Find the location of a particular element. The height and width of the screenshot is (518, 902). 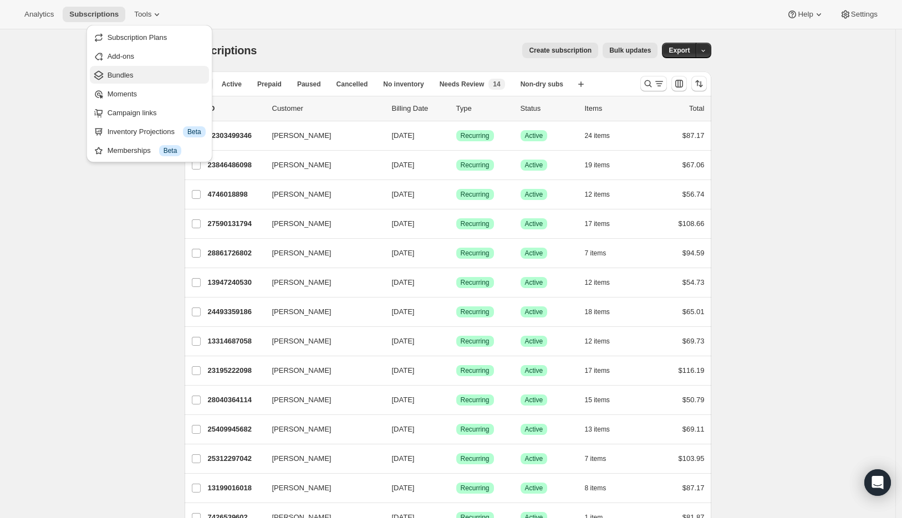

p: 12303499346 is located at coordinates (236, 136).